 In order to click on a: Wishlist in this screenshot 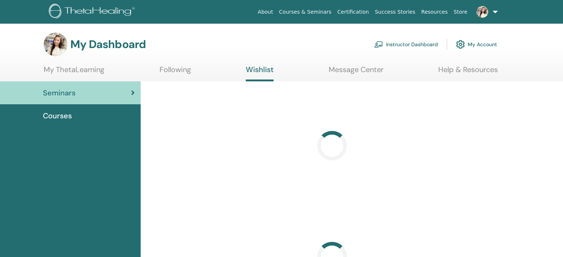, I will do `click(260, 73)`.